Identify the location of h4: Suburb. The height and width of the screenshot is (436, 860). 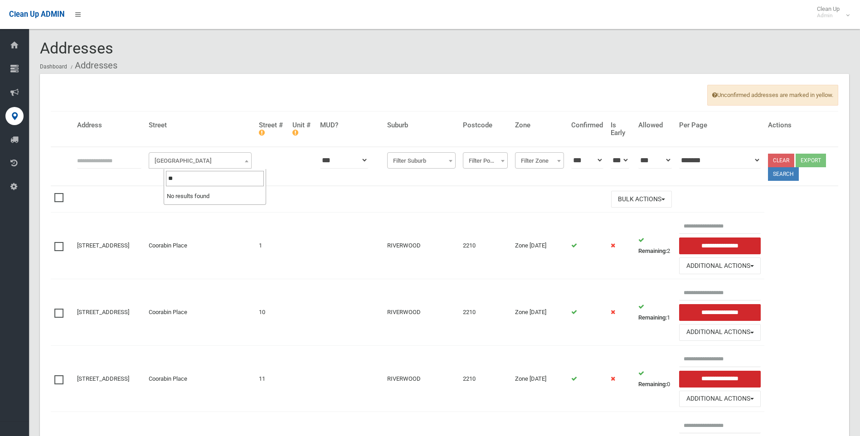
(421, 125).